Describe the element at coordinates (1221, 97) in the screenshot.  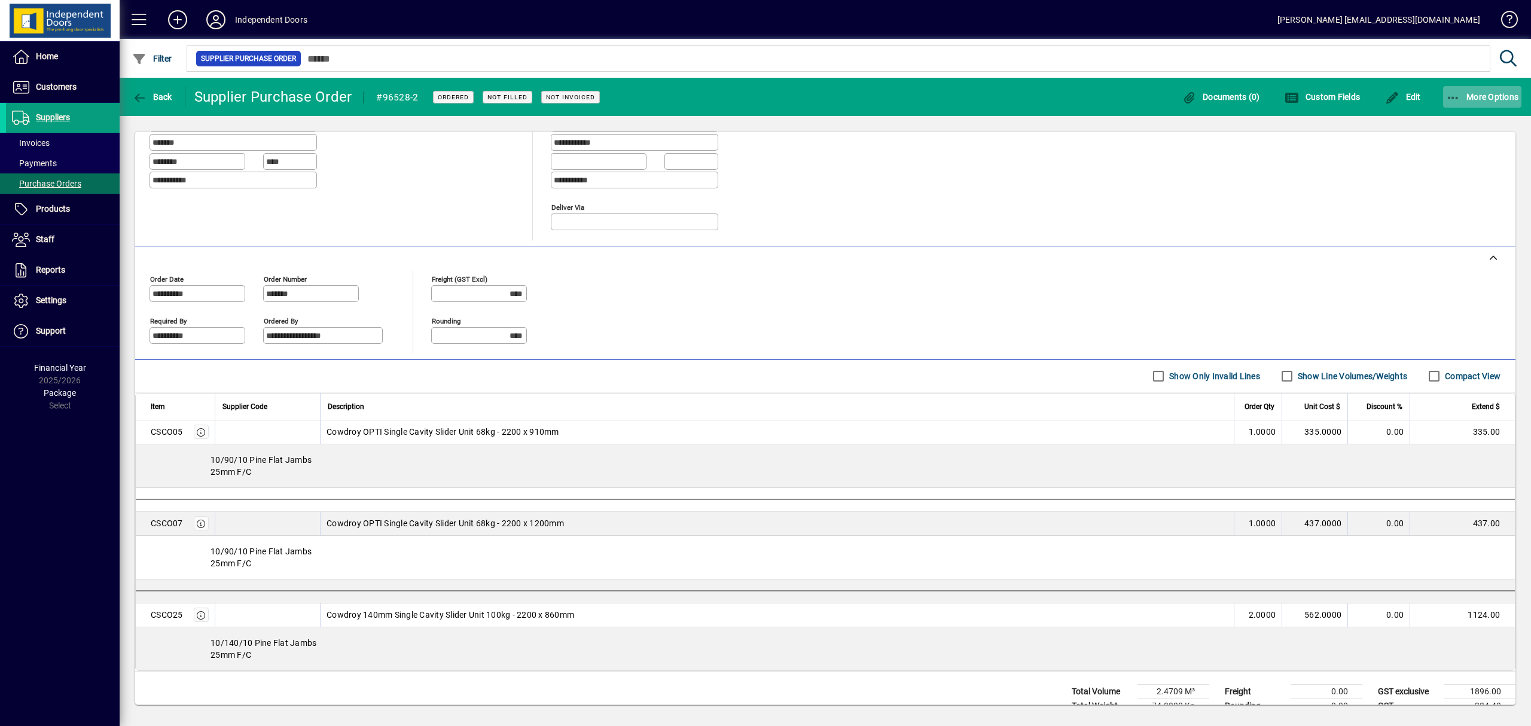
I see `button: Documents (0)` at that location.